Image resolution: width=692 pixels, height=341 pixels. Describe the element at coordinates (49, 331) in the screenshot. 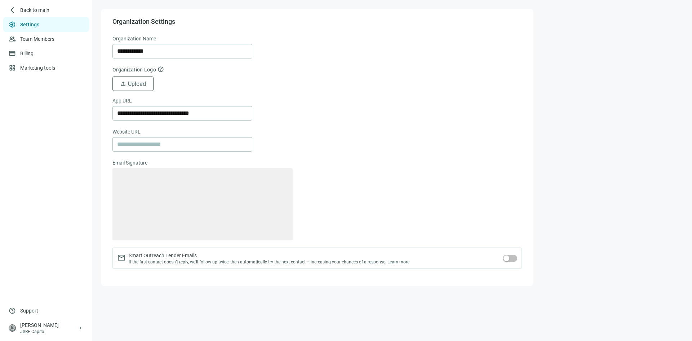

I see `div: JSRE Capital` at that location.